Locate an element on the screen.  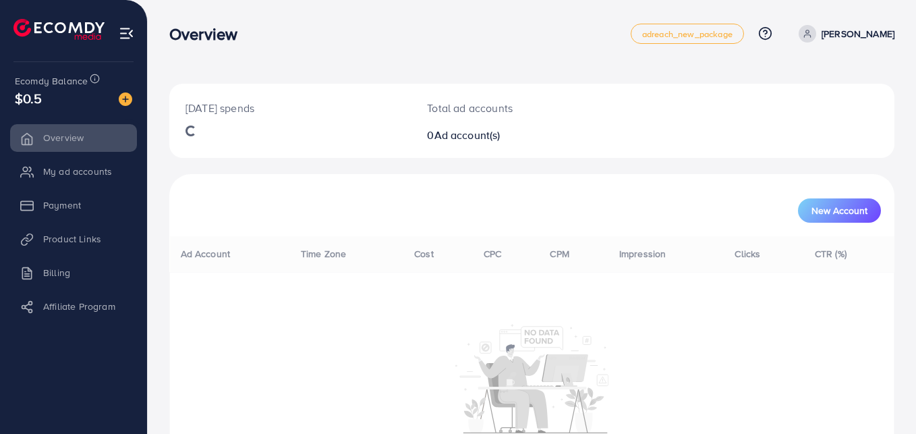
img: image is located at coordinates (125, 99).